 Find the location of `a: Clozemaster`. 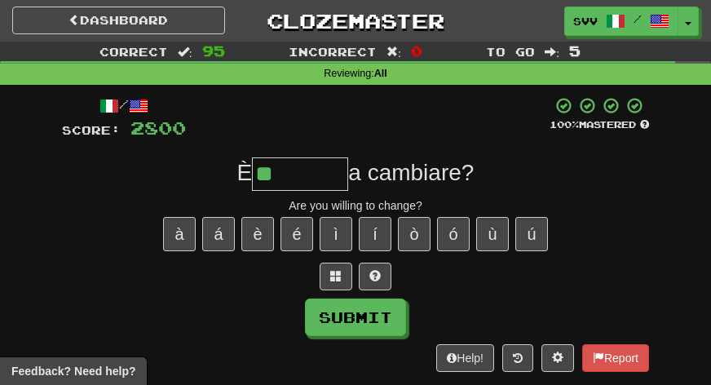

a: Clozemaster is located at coordinates (356, 20).